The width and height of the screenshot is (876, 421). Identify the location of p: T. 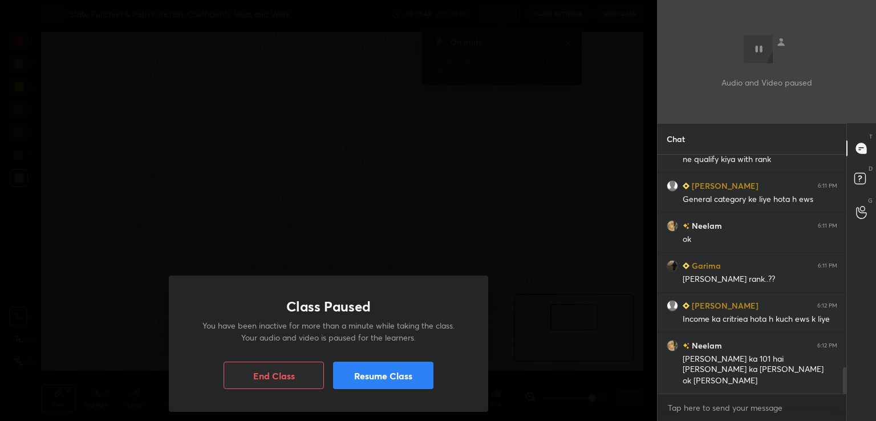
(871, 136).